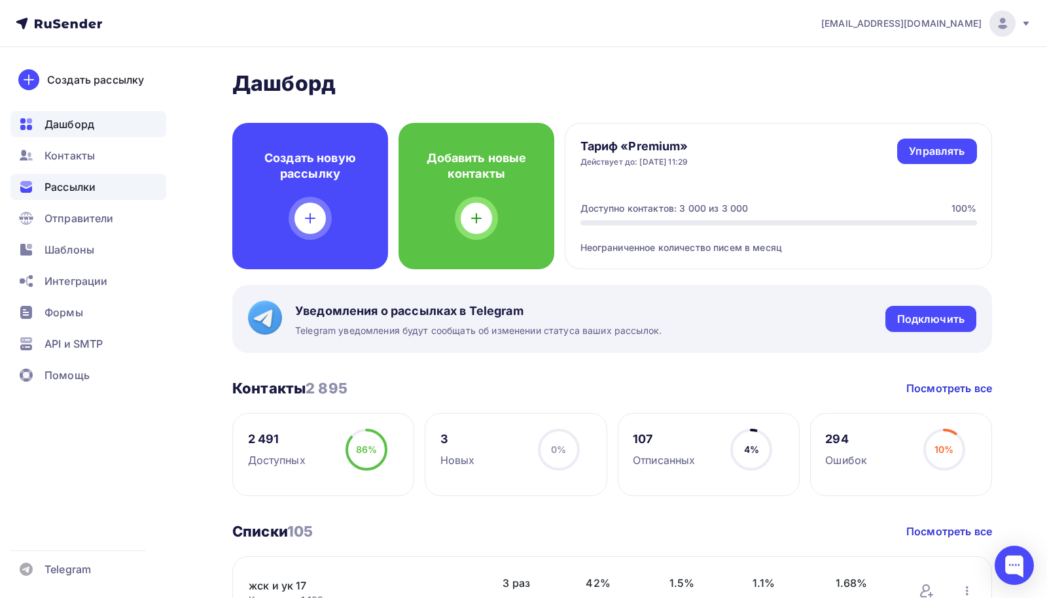 This screenshot has width=1047, height=598. I want to click on a: Отправители, so click(88, 218).